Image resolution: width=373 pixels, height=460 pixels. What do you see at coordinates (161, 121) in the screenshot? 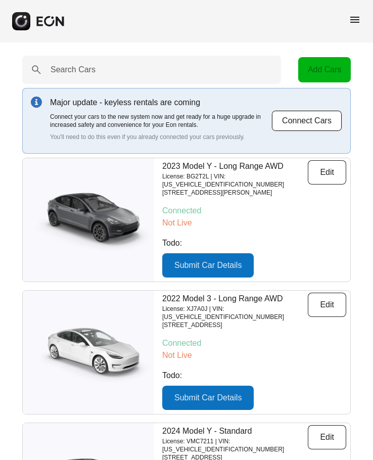
I see `p: Connect your cars to the new system now and get ready for a huge upgrade in increased safety and ...` at bounding box center [161, 121].